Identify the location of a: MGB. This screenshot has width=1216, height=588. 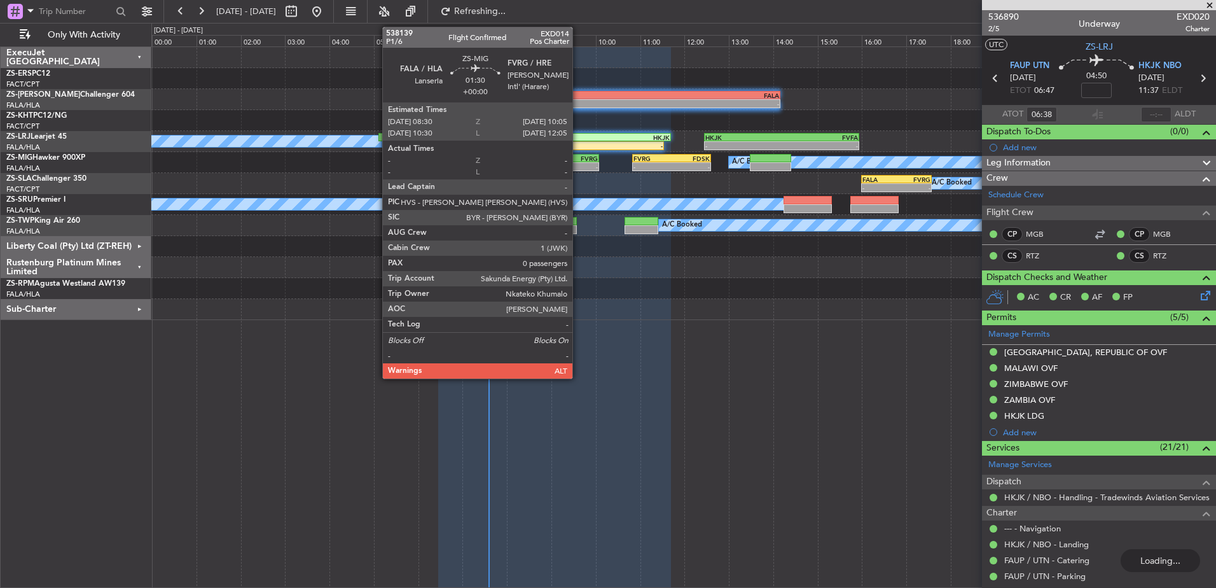
(1040, 234).